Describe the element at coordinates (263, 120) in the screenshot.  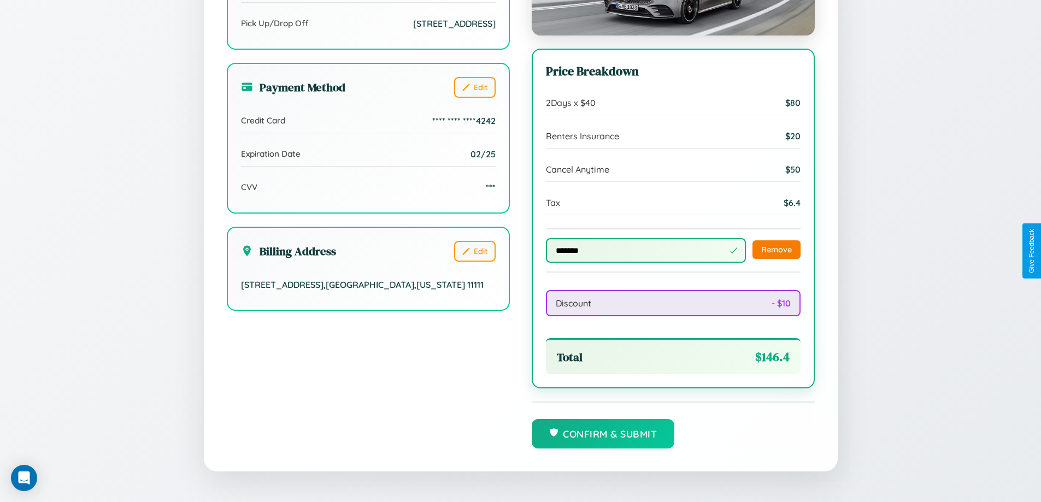
I see `span: Credit Card` at that location.